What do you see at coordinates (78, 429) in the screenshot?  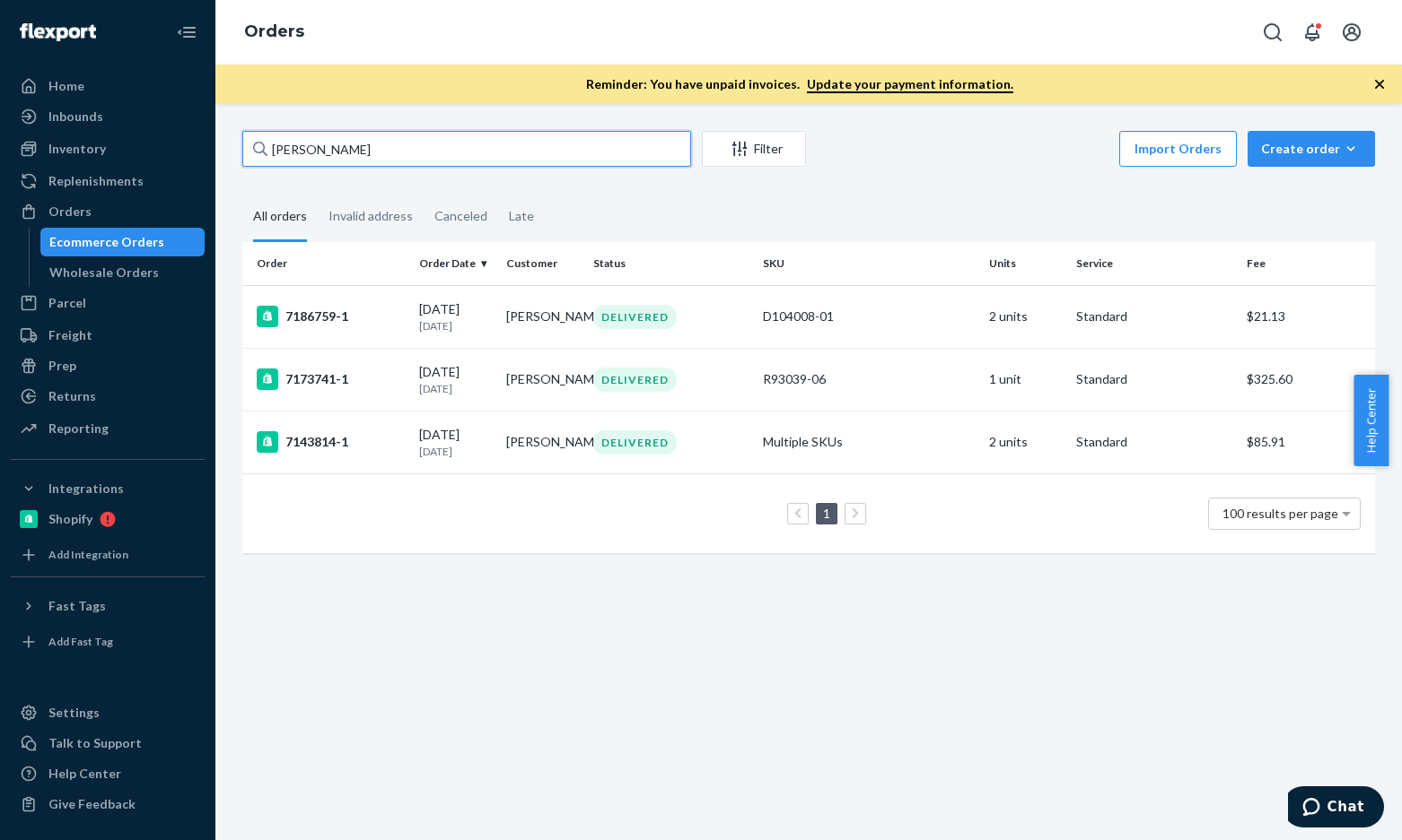 I see `div: Reporting` at bounding box center [78, 429].